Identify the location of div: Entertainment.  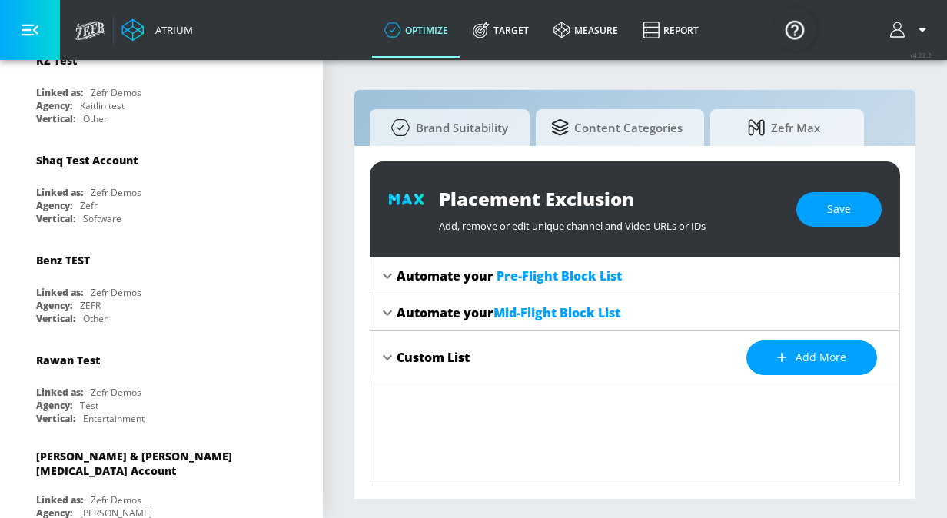
(114, 418).